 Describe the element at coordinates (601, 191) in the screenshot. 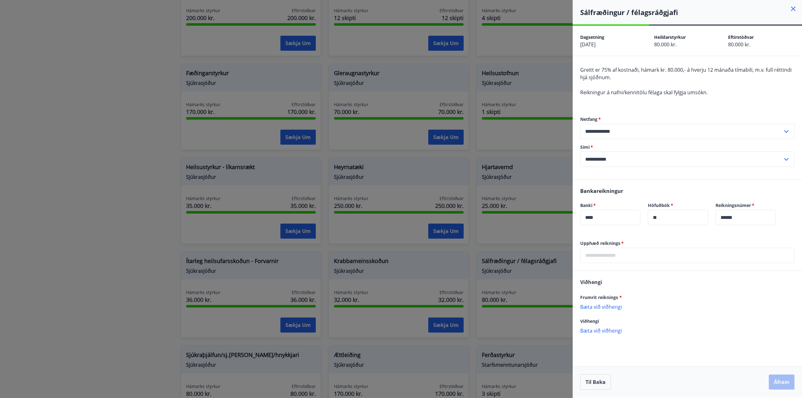

I see `span: Bankareikningur` at that location.